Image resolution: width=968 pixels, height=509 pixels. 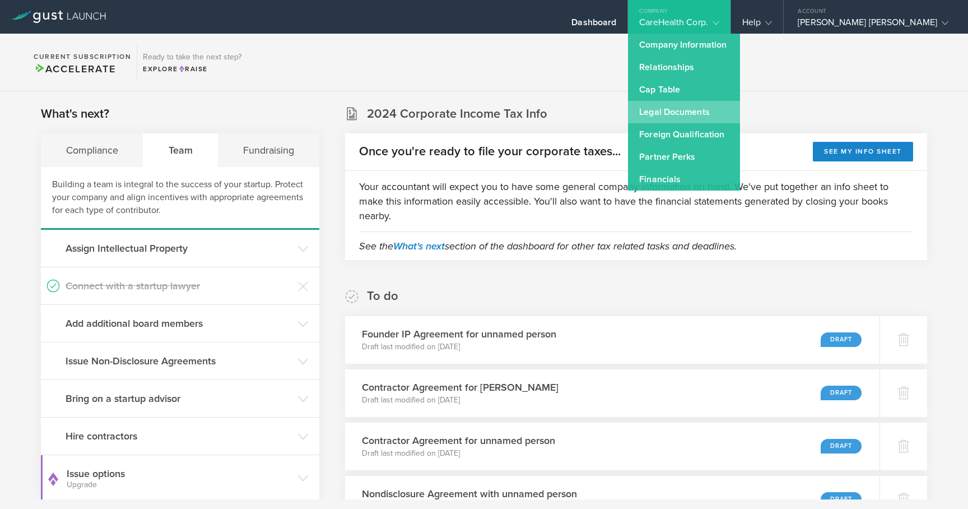 What do you see at coordinates (179, 361) in the screenshot?
I see `h3: Issue Non-Disclosure Agreements` at bounding box center [179, 361].